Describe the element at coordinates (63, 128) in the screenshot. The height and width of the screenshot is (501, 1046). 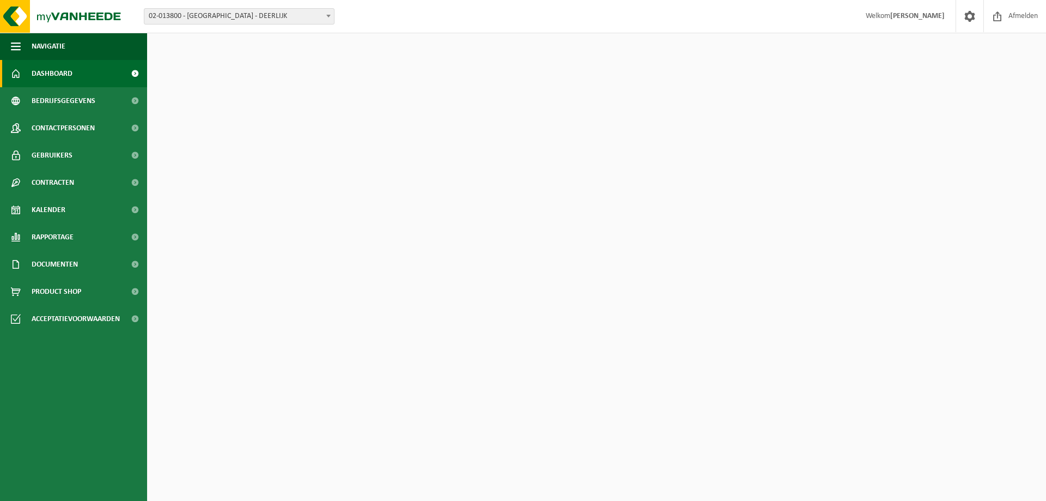
I see `span: Contactpersonen` at that location.